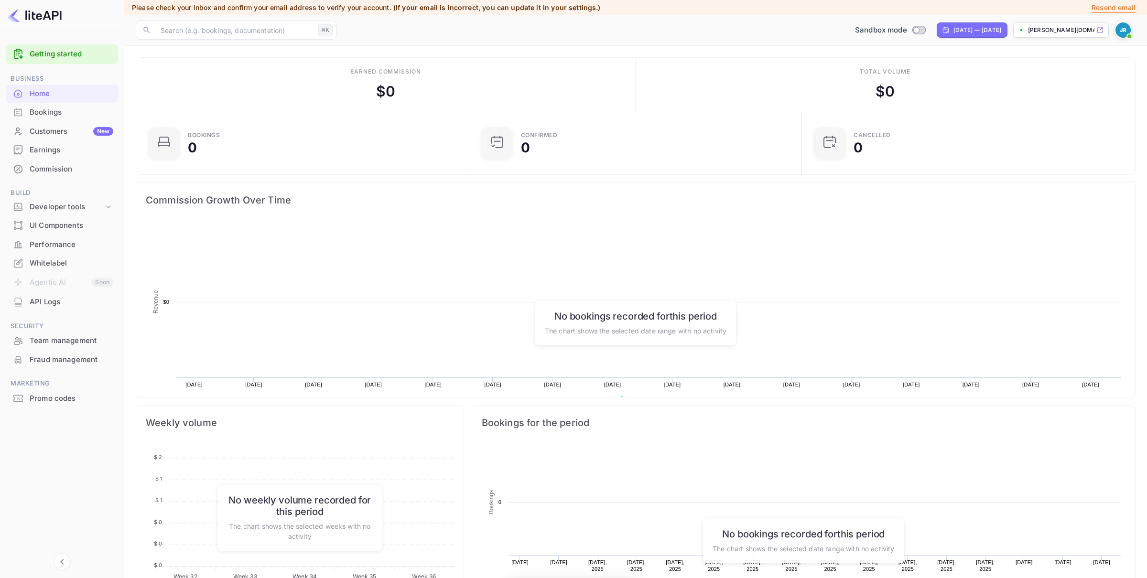 The image size is (1147, 578). I want to click on span: Weekly volume, so click(300, 423).